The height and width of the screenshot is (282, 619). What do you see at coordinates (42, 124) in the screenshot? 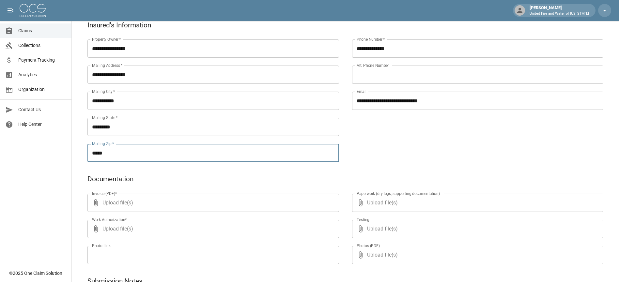
I see `span: Help Center` at bounding box center [42, 124].